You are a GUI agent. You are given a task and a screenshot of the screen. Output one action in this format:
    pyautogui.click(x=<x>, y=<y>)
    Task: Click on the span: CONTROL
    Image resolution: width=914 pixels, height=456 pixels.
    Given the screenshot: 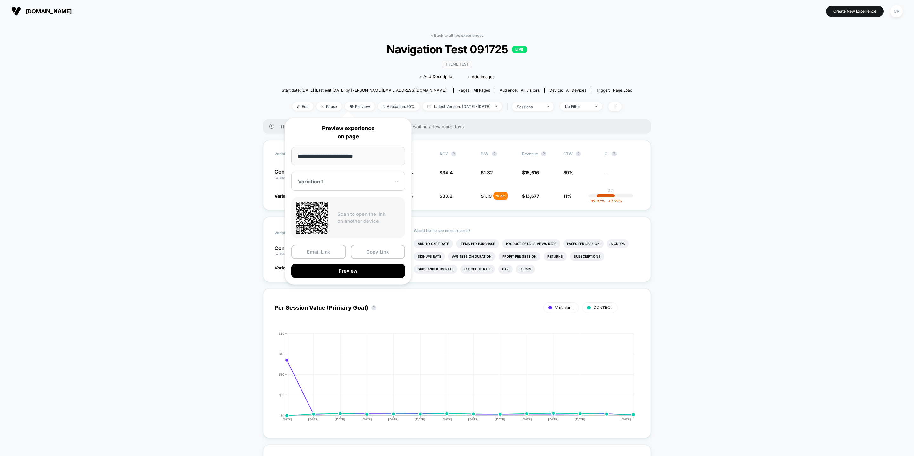 What is the action you would take?
    pyautogui.click(x=603, y=307)
    